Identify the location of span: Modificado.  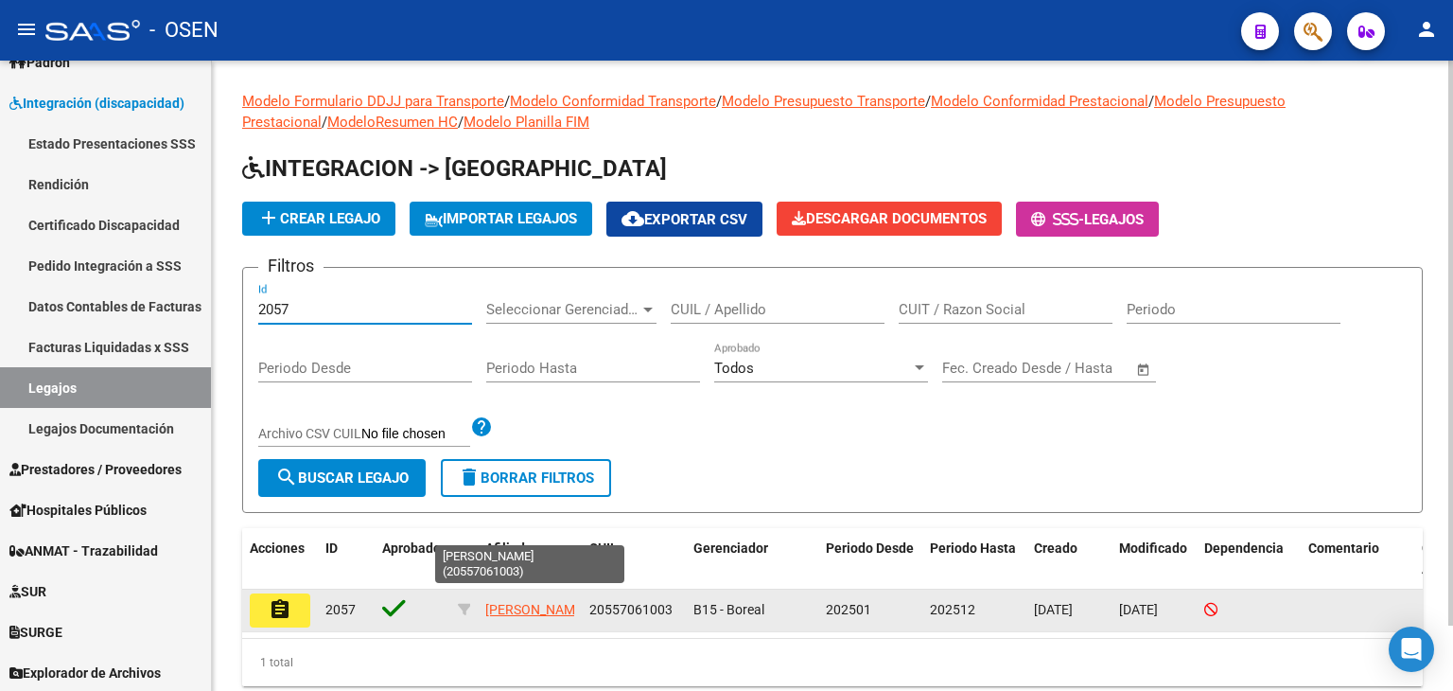
(1154, 548).